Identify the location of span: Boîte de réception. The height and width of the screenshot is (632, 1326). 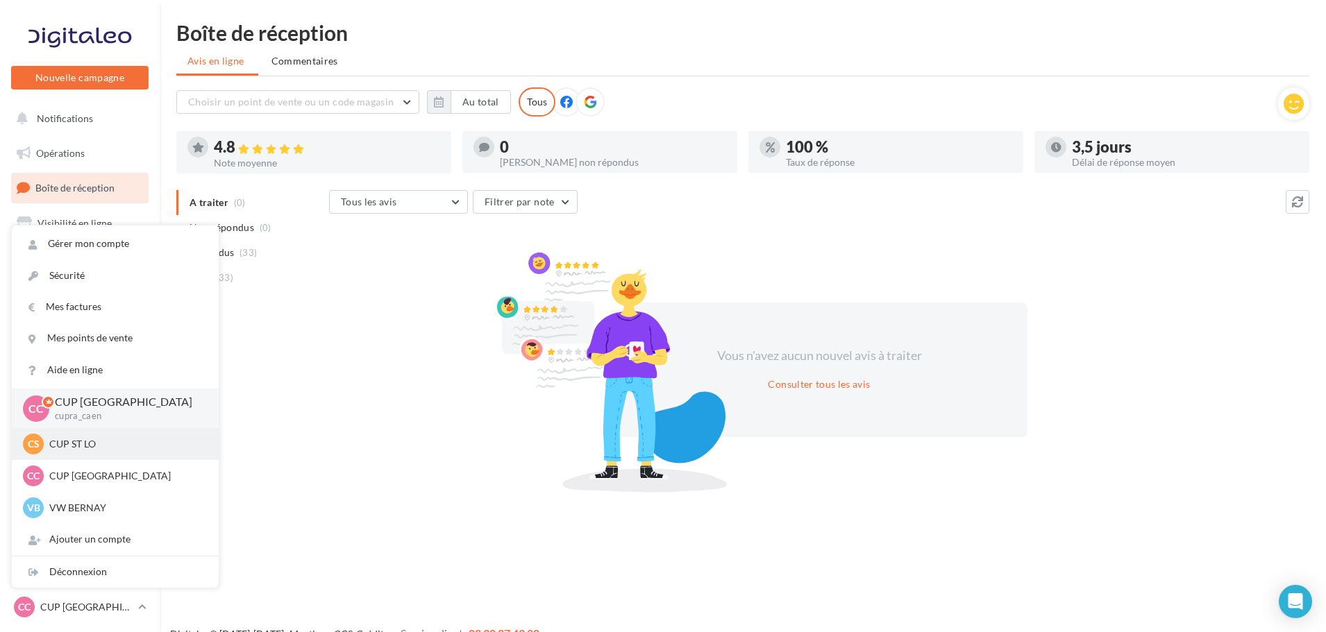
(75, 187).